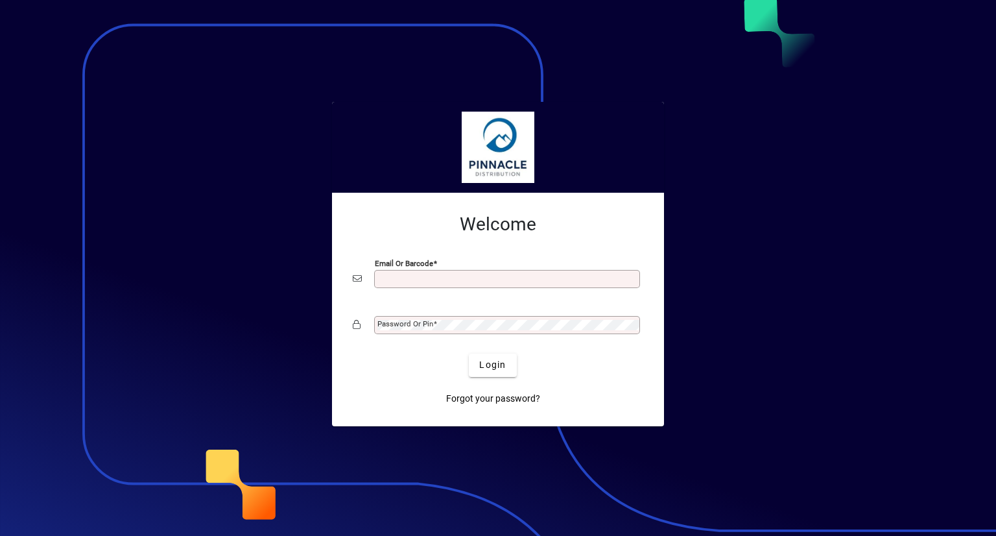 The image size is (996, 536). Describe the element at coordinates (404, 263) in the screenshot. I see `mat-label: Email or Barcode` at that location.